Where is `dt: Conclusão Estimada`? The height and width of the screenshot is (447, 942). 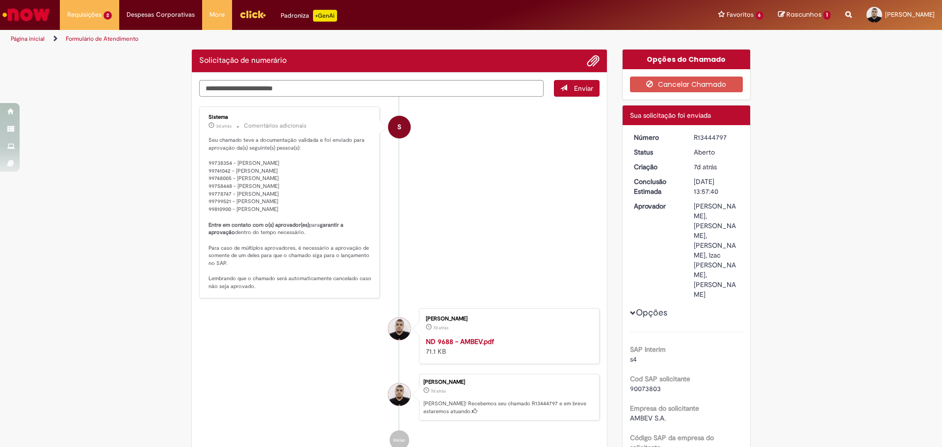
dt: Conclusão Estimada is located at coordinates (657, 187).